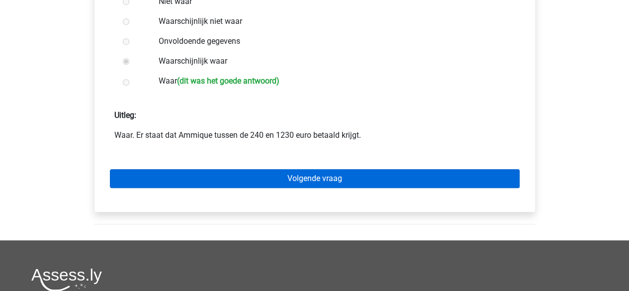 The width and height of the screenshot is (629, 291). Describe the element at coordinates (125, 115) in the screenshot. I see `strong: Uitleg:` at that location.